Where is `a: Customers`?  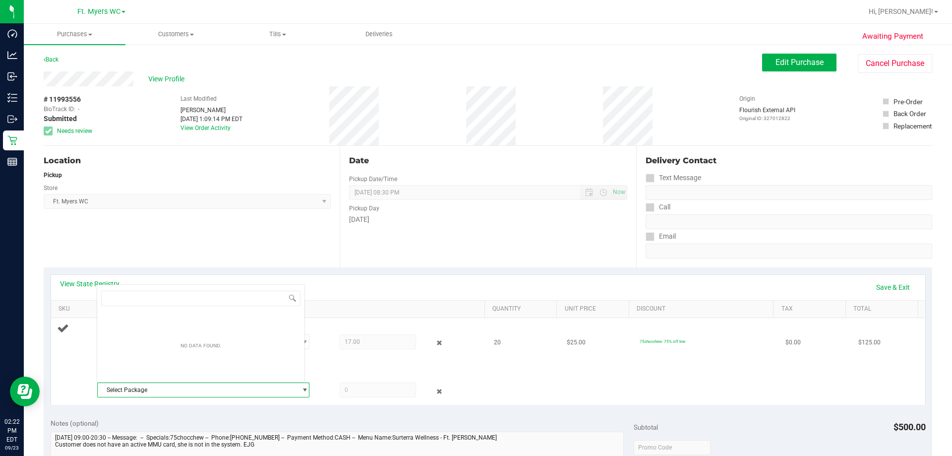
a: Customers is located at coordinates (176, 34).